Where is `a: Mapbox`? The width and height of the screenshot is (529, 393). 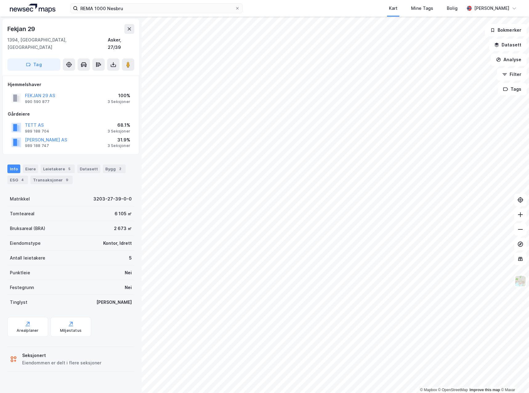 a: Mapbox is located at coordinates (428, 390).